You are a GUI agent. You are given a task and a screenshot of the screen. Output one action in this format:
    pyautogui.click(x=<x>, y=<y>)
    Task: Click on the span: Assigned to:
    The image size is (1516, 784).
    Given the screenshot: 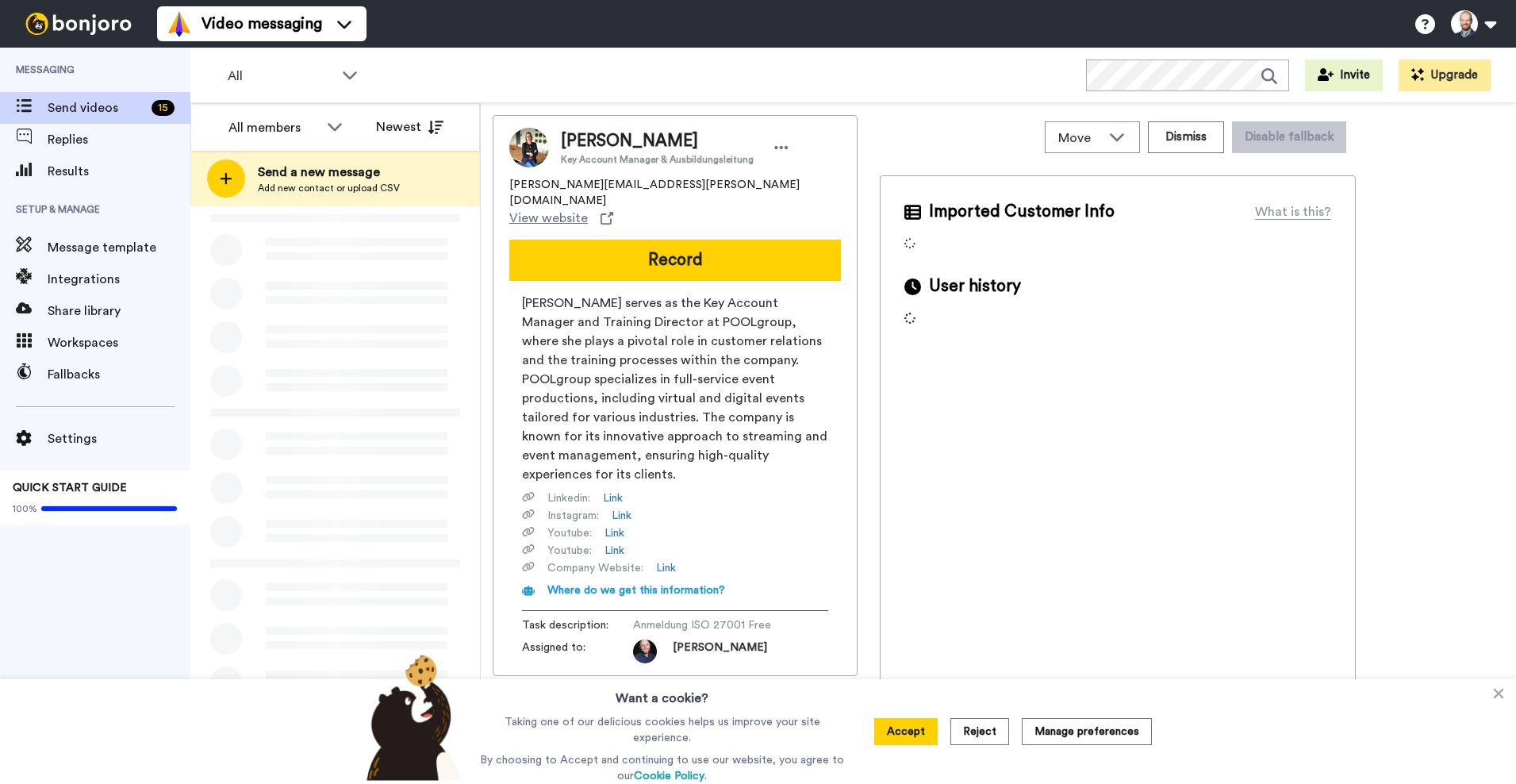 What is the action you would take?
    pyautogui.click(x=578, y=651)
    